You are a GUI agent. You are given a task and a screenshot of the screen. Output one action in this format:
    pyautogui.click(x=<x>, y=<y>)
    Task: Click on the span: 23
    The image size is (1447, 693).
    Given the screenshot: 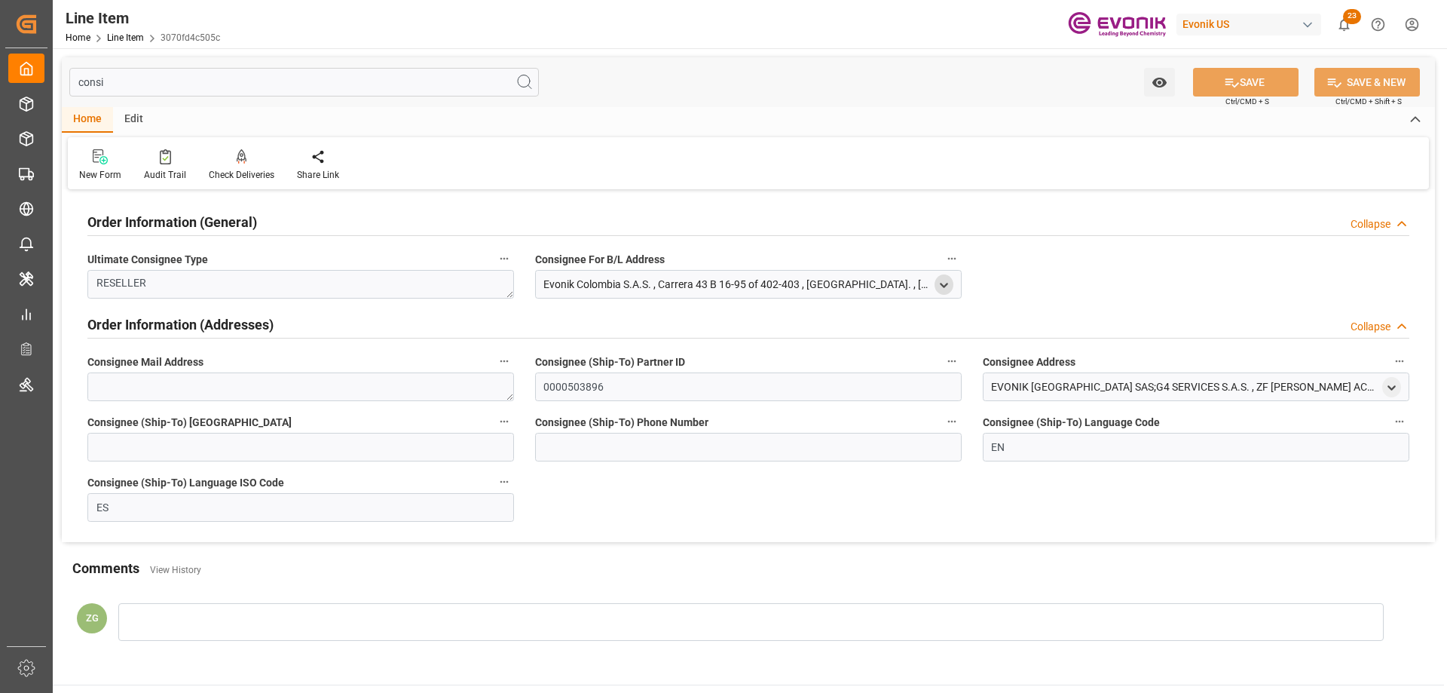 What is the action you would take?
    pyautogui.click(x=1352, y=17)
    